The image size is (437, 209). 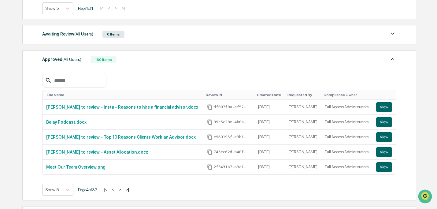 What do you see at coordinates (76, 167) in the screenshot?
I see `a: Meet Our Team Overview.png` at bounding box center [76, 167].